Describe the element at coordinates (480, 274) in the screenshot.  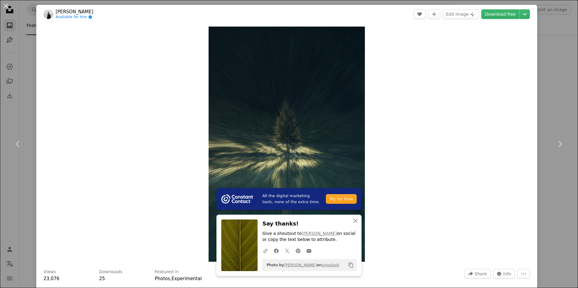
I see `span: Share` at that location.